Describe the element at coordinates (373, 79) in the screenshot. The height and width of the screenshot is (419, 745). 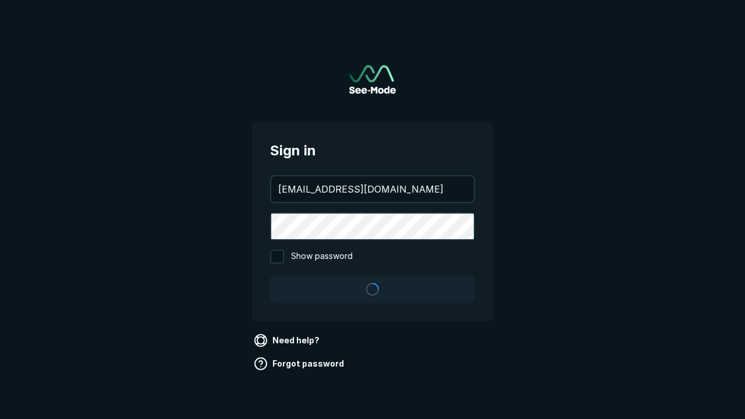
I see `img: See-Mode Logo` at that location.